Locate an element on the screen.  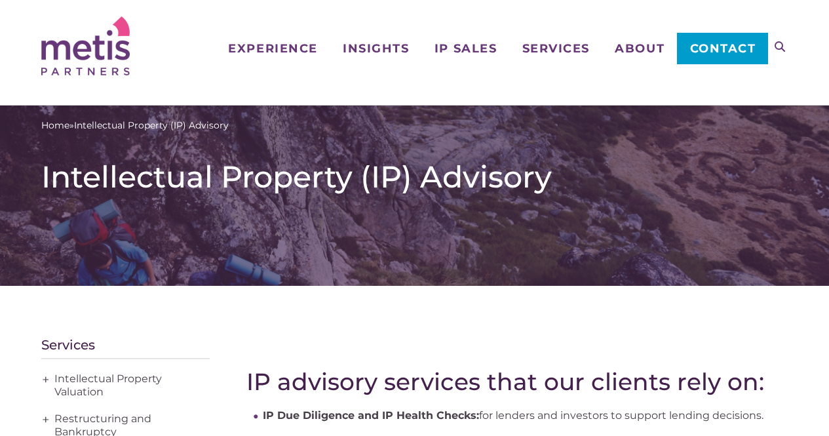
strong: IP Due Diligence and IP Health Checks: is located at coordinates (371, 415).